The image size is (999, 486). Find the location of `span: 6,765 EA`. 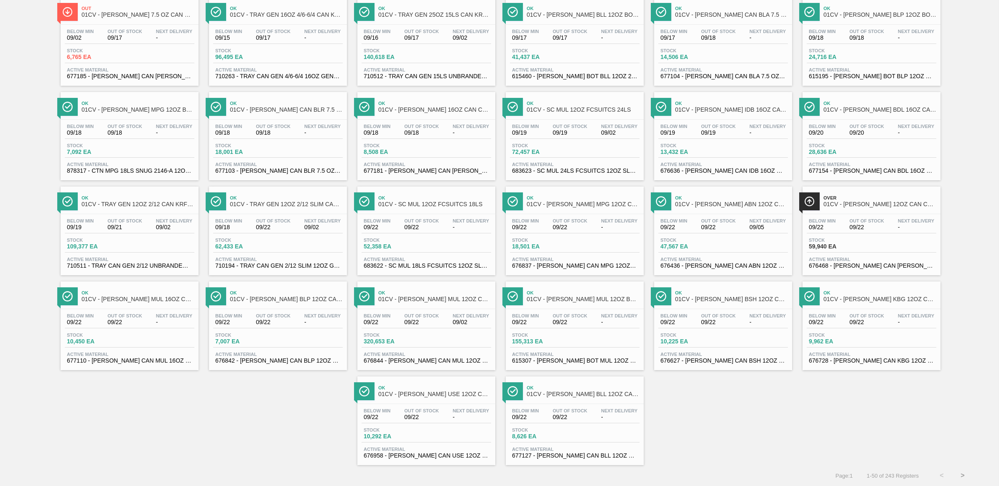

span: 6,765 EA is located at coordinates (96, 57).